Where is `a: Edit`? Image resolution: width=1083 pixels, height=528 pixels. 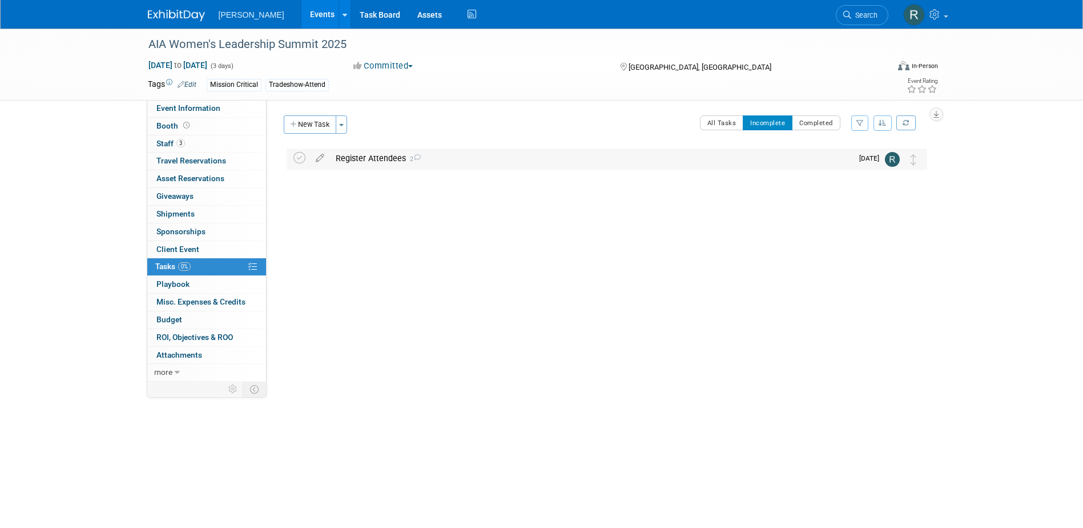 a: Edit is located at coordinates (187, 85).